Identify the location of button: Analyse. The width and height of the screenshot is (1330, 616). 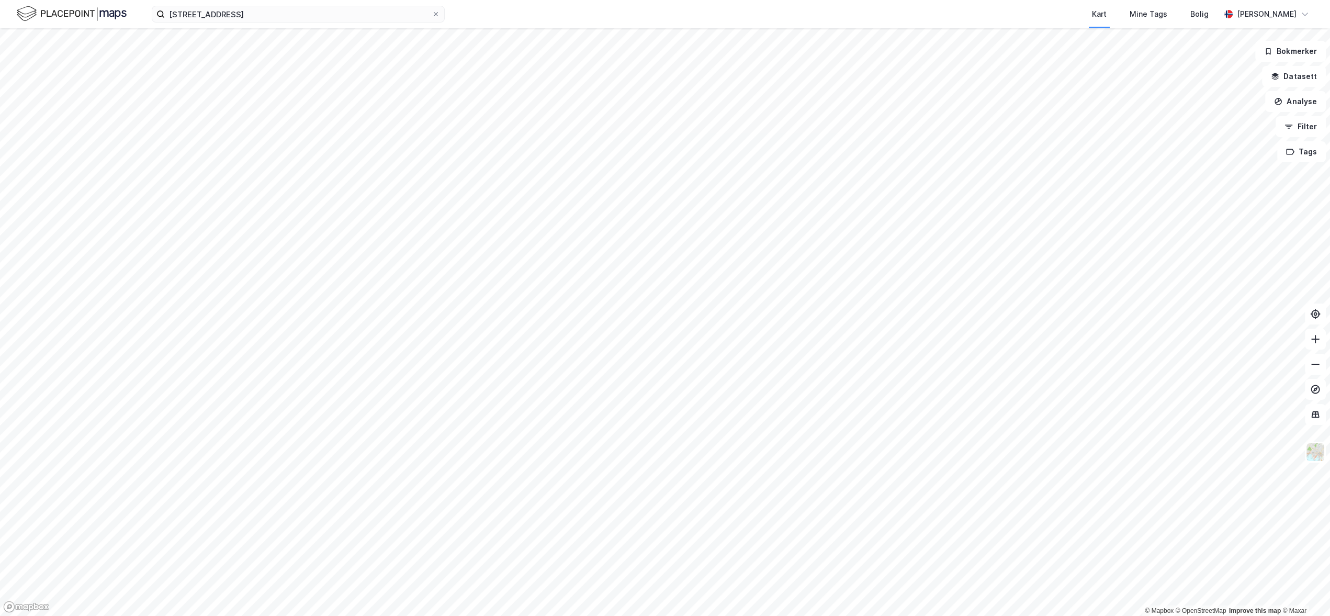
(1296, 102).